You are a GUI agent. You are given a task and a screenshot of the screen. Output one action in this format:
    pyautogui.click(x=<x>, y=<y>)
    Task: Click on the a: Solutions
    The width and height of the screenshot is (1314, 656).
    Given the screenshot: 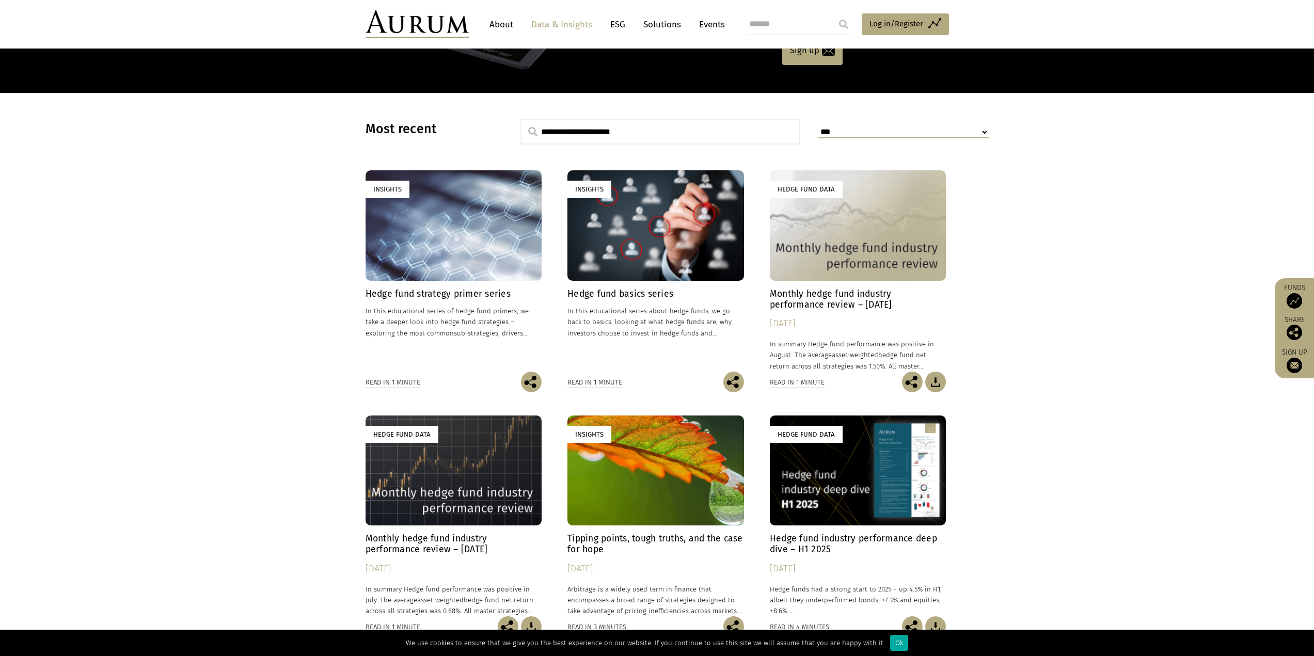 What is the action you would take?
    pyautogui.click(x=662, y=24)
    